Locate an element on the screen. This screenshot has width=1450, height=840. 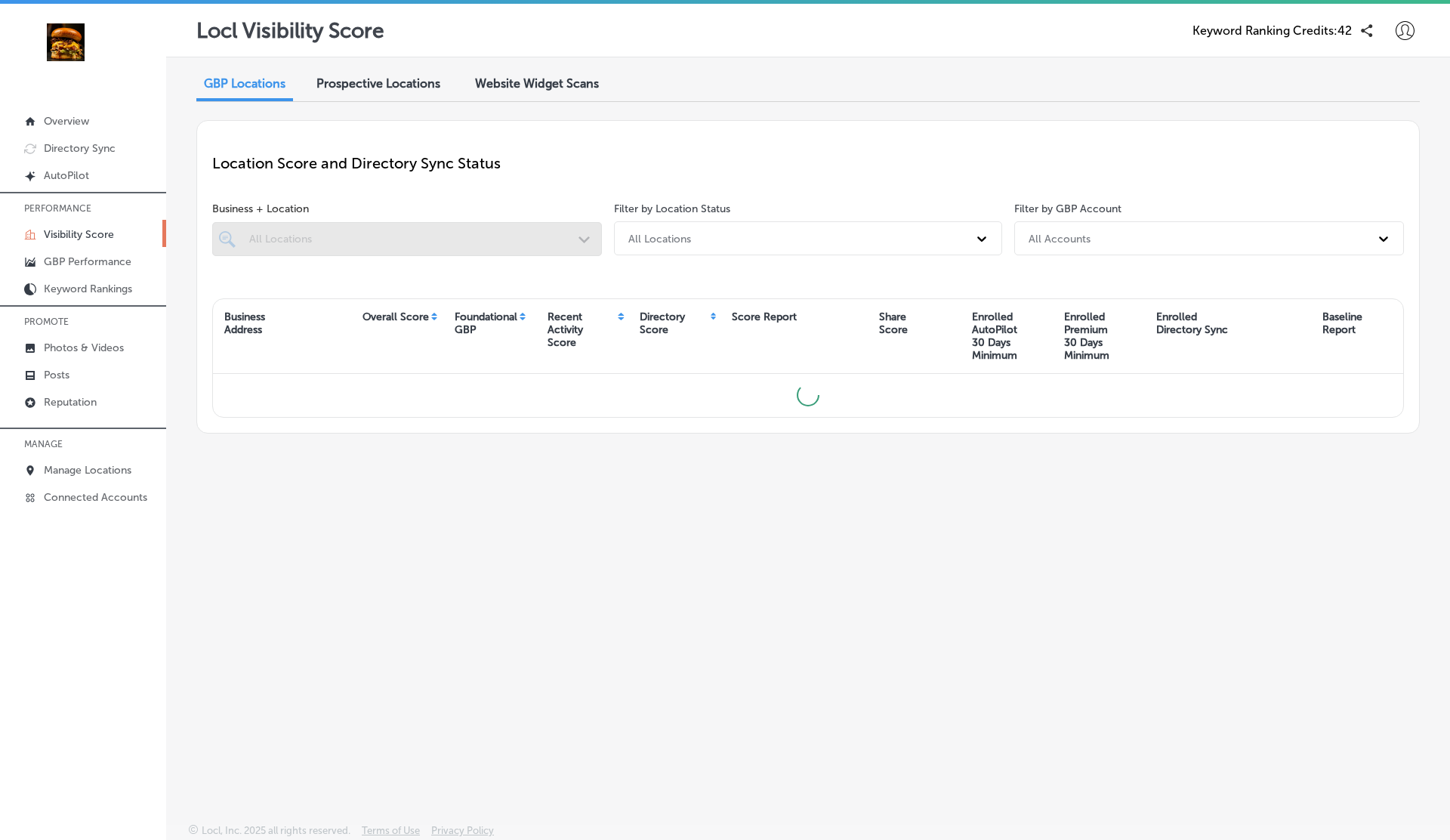
div: Score Report is located at coordinates (765, 316).